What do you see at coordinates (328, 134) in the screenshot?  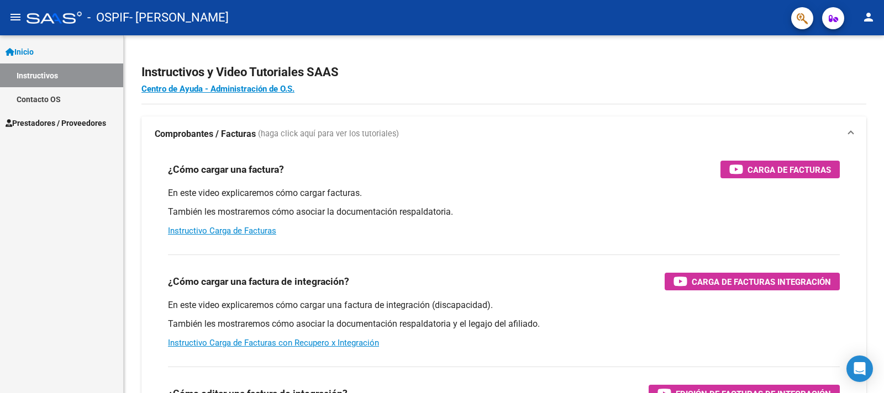 I see `span: (haga click aquí para ver los tutoriales)` at bounding box center [328, 134].